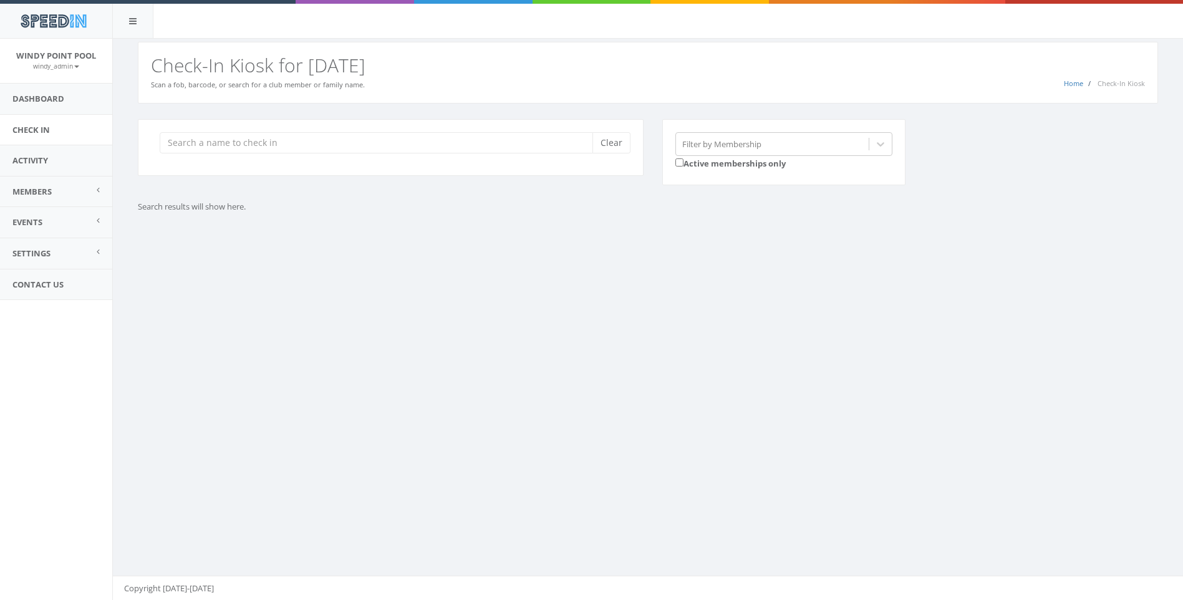 Image resolution: width=1183 pixels, height=600 pixels. Describe the element at coordinates (32, 191) in the screenshot. I see `span: Members` at that location.